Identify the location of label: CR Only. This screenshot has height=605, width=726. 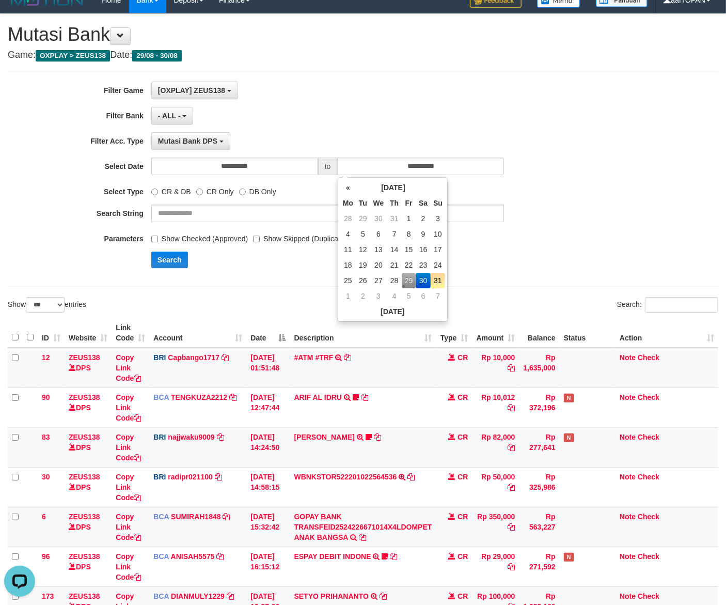
(215, 190).